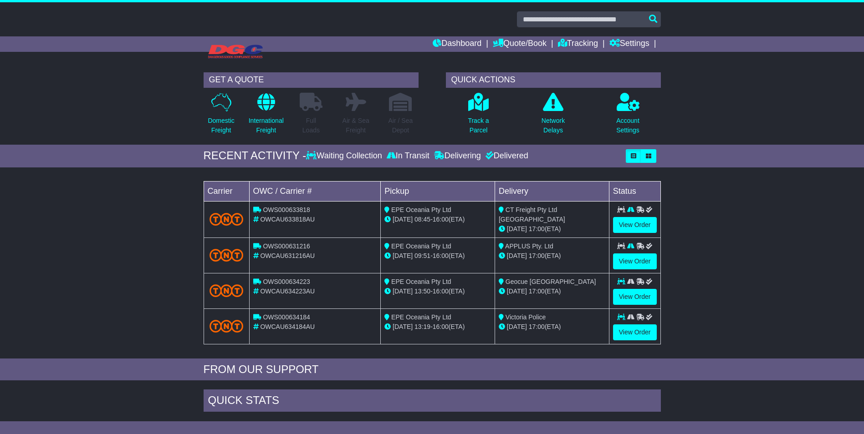 The width and height of the screenshot is (864, 434). Describe the element at coordinates (422, 219) in the screenshot. I see `span: 08:45` at that location.